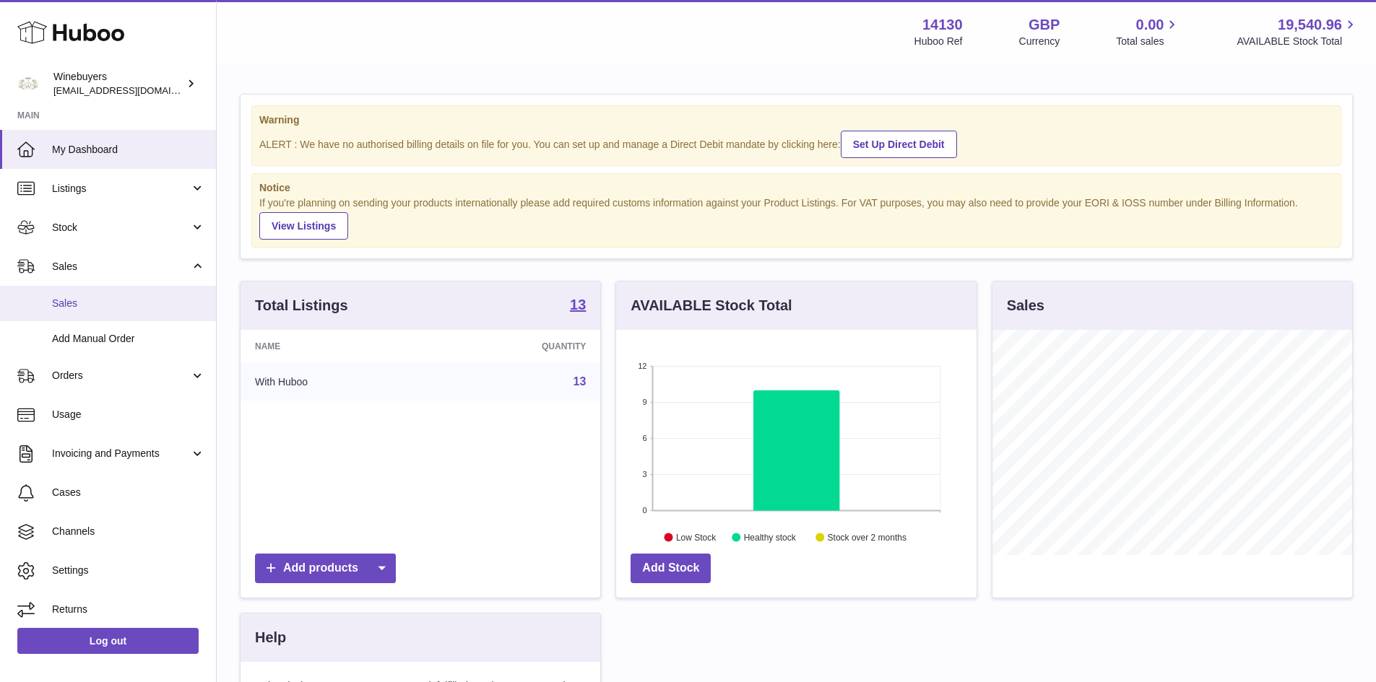 The image size is (1376, 682). I want to click on th: Quantity, so click(515, 347).